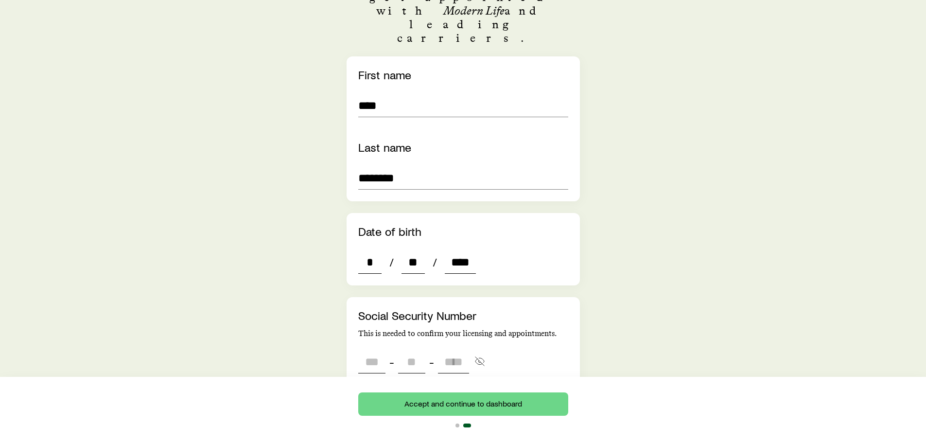 This screenshot has width=926, height=443. What do you see at coordinates (474, 10) in the screenshot?
I see `em: Modern Life` at bounding box center [474, 10].